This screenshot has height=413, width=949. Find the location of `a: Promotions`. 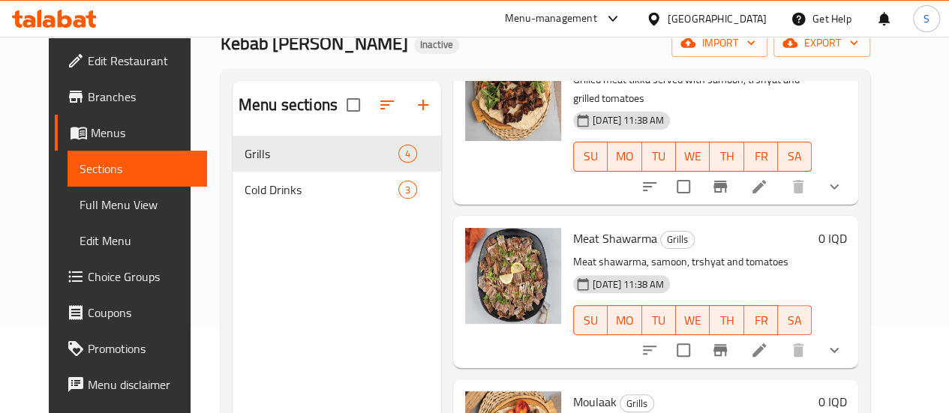

a: Promotions is located at coordinates (131, 349).